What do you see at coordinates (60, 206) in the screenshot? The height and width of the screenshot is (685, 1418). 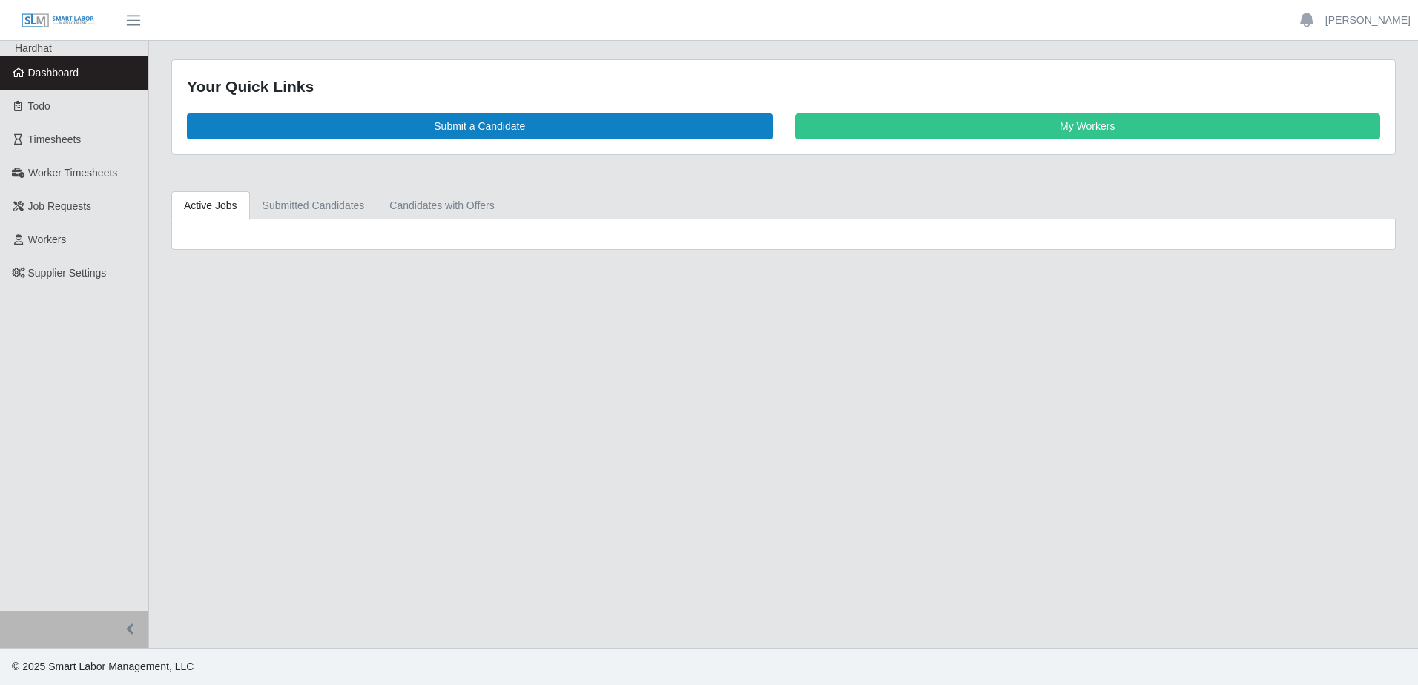 I see `span: Job Requests` at bounding box center [60, 206].